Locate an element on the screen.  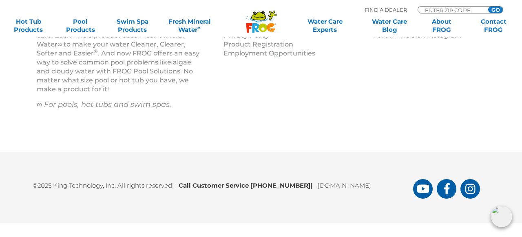
a: ContactFROG is located at coordinates (494, 26).